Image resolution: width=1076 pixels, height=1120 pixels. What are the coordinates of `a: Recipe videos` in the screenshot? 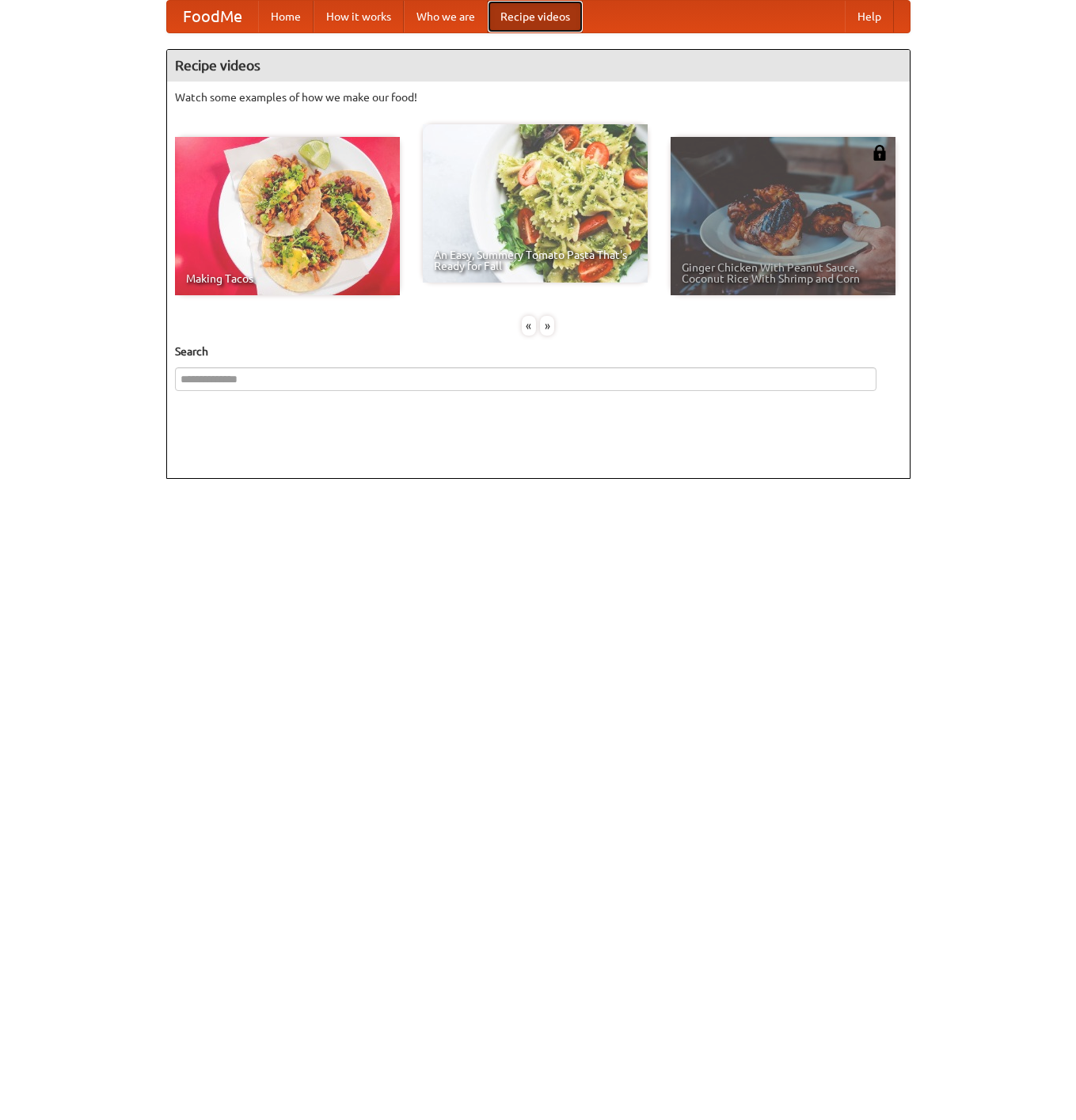 It's located at (535, 17).